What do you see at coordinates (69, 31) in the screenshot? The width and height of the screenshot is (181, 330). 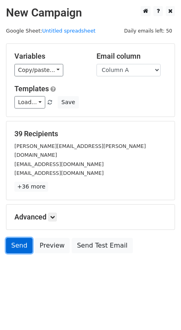 I see `a: Untitled spreadsheet` at bounding box center [69, 31].